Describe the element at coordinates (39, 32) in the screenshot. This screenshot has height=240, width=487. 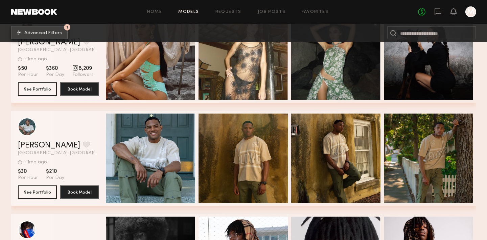
I see `button: 3Advanced Filters` at that location.